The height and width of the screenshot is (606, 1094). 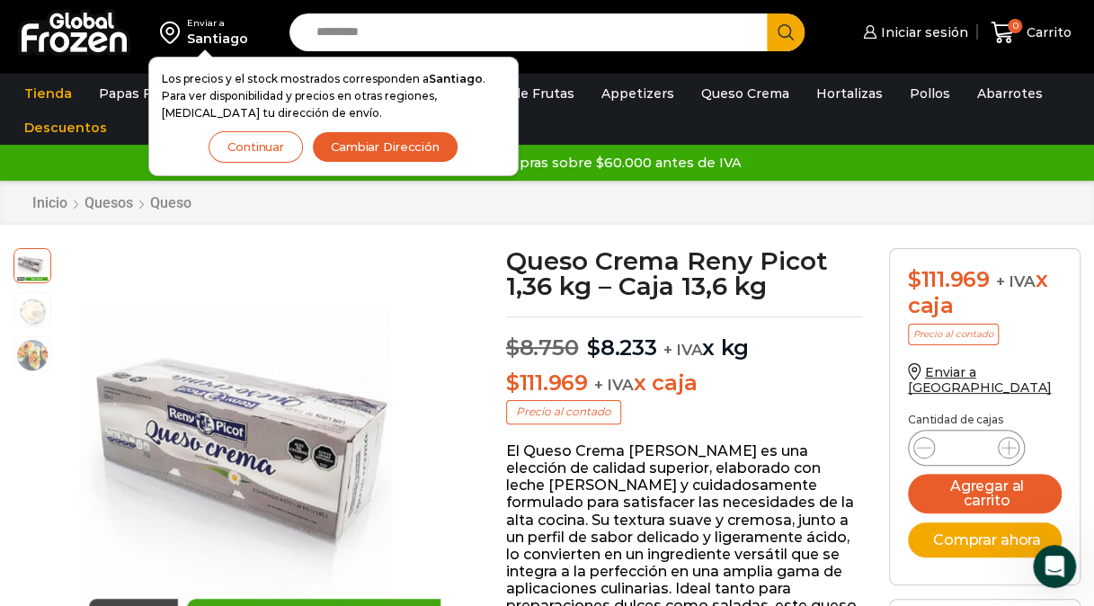 I want to click on bdi: 8.233, so click(x=622, y=347).